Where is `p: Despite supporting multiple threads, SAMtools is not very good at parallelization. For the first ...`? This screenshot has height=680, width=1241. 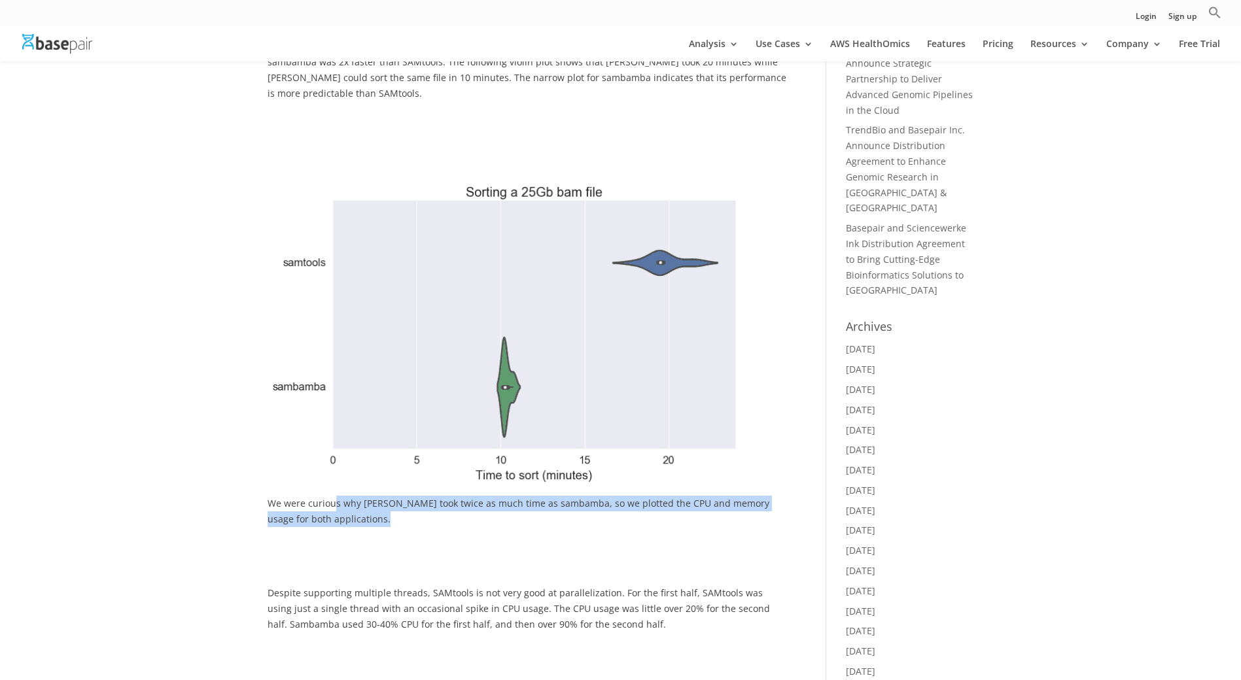 p: Despite supporting multiple threads, SAMtools is not very good at parallelization. For the first ... is located at coordinates (527, 613).